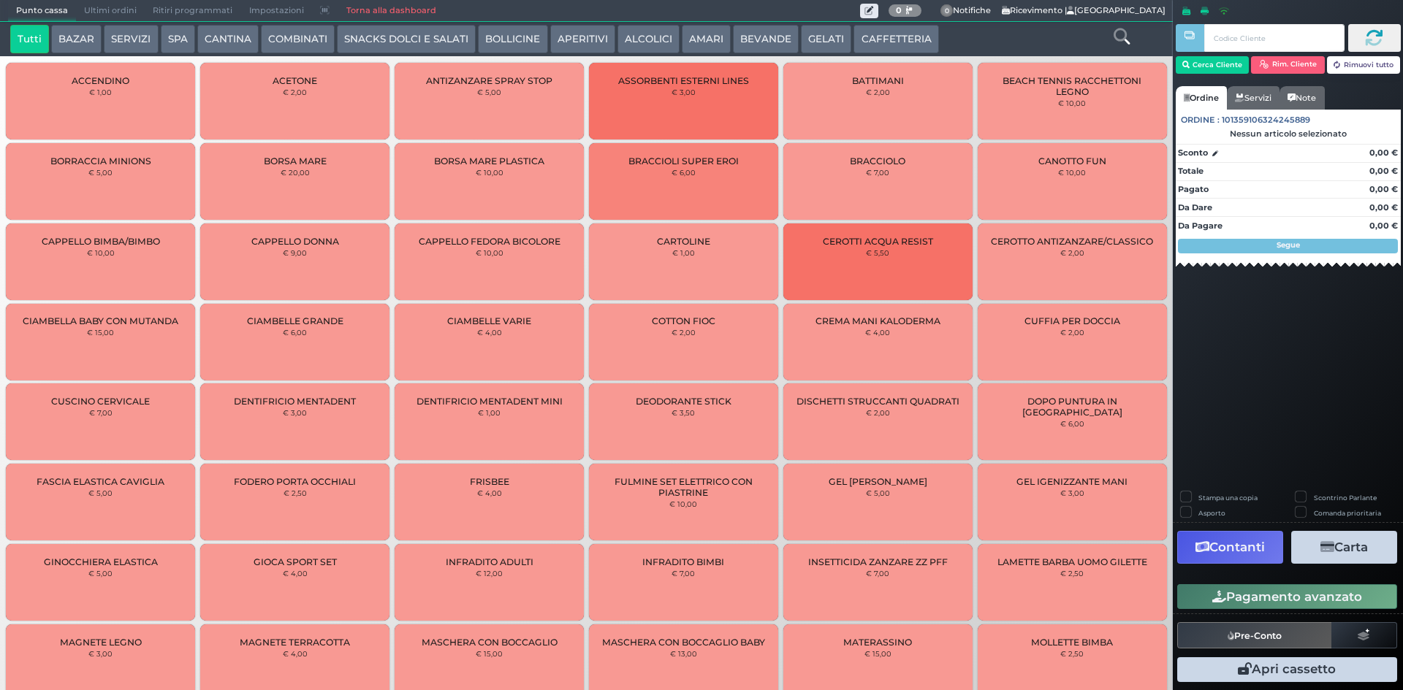  I want to click on span: CARTOLINE, so click(683, 241).